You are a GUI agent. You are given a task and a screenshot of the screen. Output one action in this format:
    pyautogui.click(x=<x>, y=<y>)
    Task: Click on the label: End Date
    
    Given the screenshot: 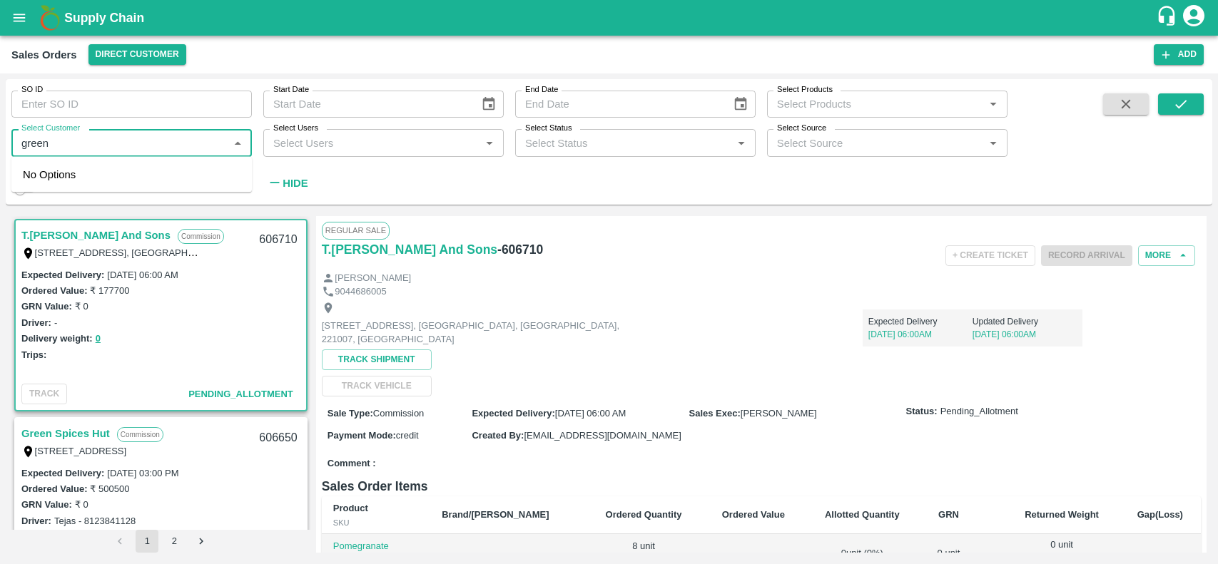 What is the action you would take?
    pyautogui.click(x=541, y=90)
    